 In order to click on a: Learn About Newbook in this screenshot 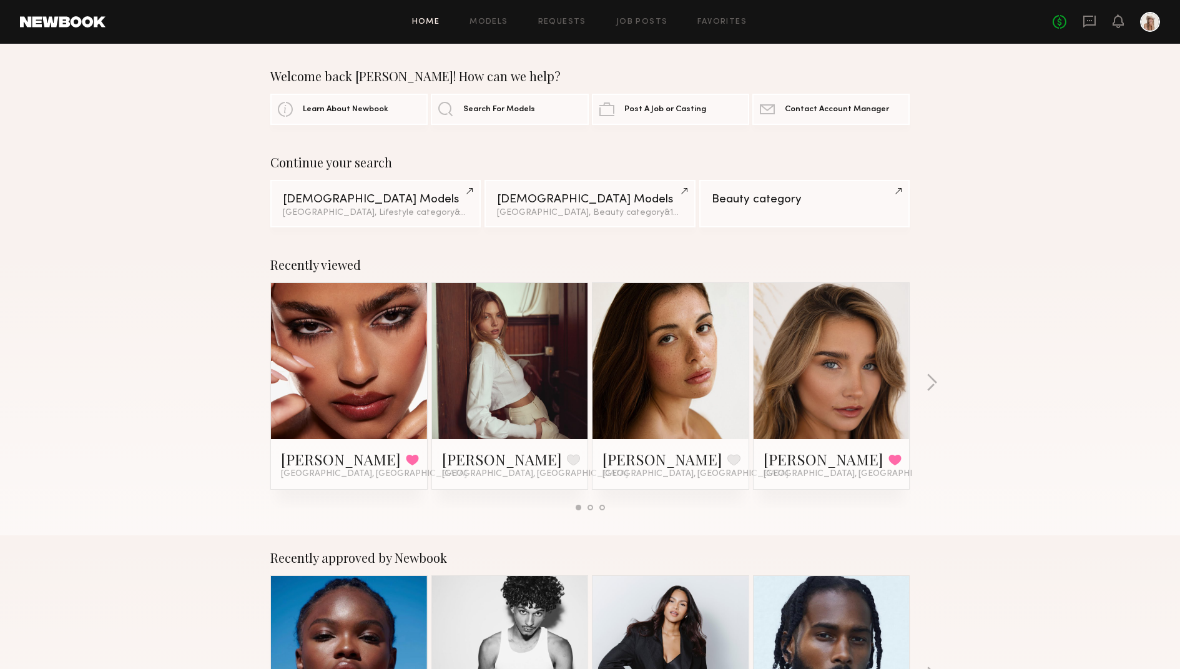, I will do `click(349, 109)`.